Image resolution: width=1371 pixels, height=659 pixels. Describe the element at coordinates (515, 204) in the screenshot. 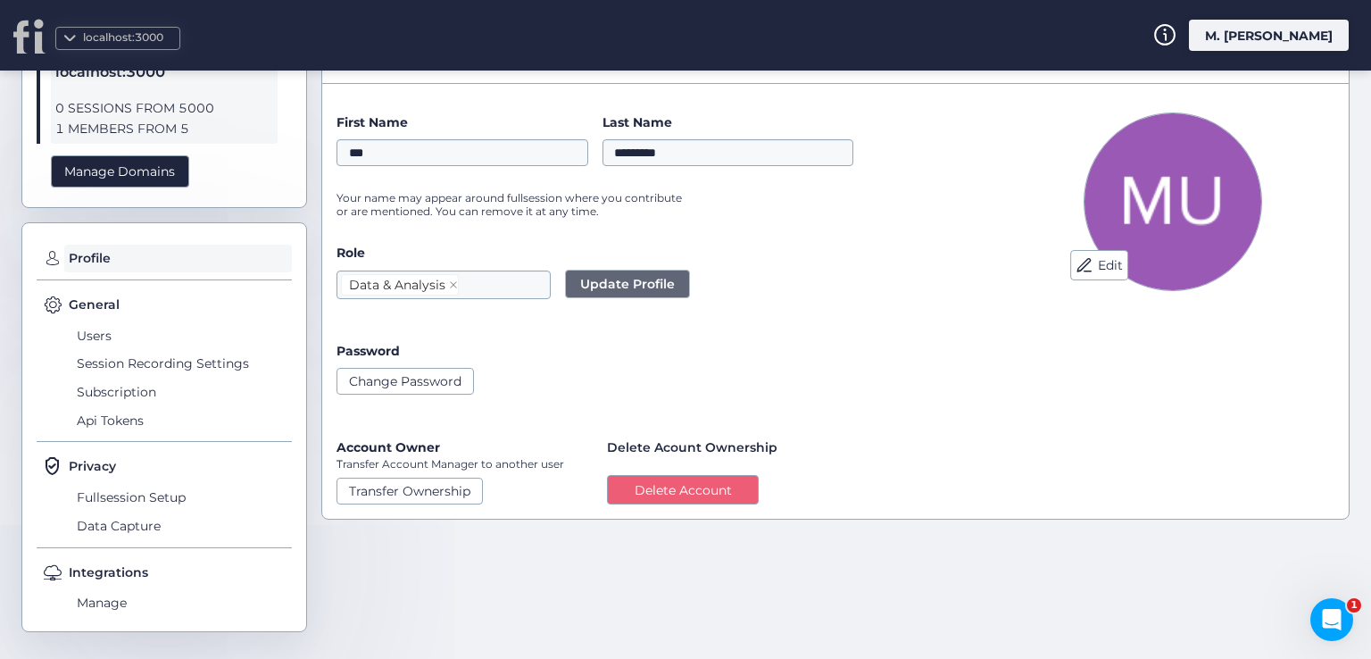

I see `p: Your name may appear around fullsession where you contribute or are mentioned. You can remove it ...` at that location.